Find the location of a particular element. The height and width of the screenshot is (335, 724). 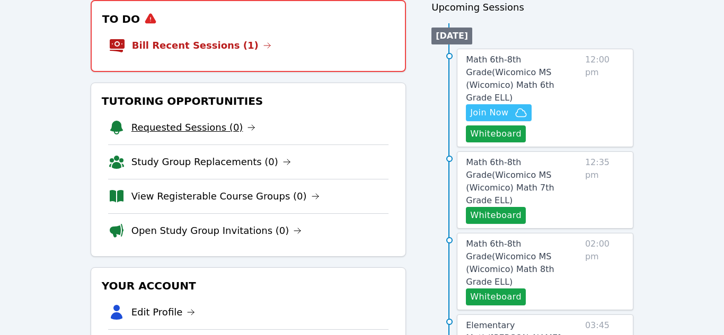

a: Bill Recent Sessions (1) is located at coordinates (201, 46).